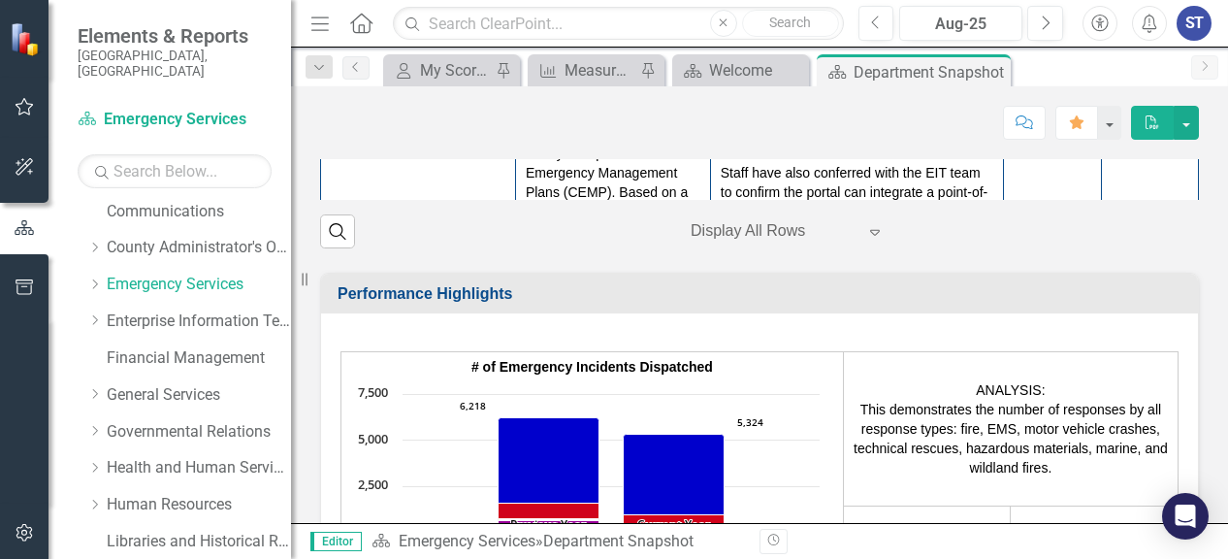 The height and width of the screenshot is (559, 1228). Describe the element at coordinates (549, 520) in the screenshot. I see `g: Marine, series 4 of 16. Bar series with 1 bar.` at that location.